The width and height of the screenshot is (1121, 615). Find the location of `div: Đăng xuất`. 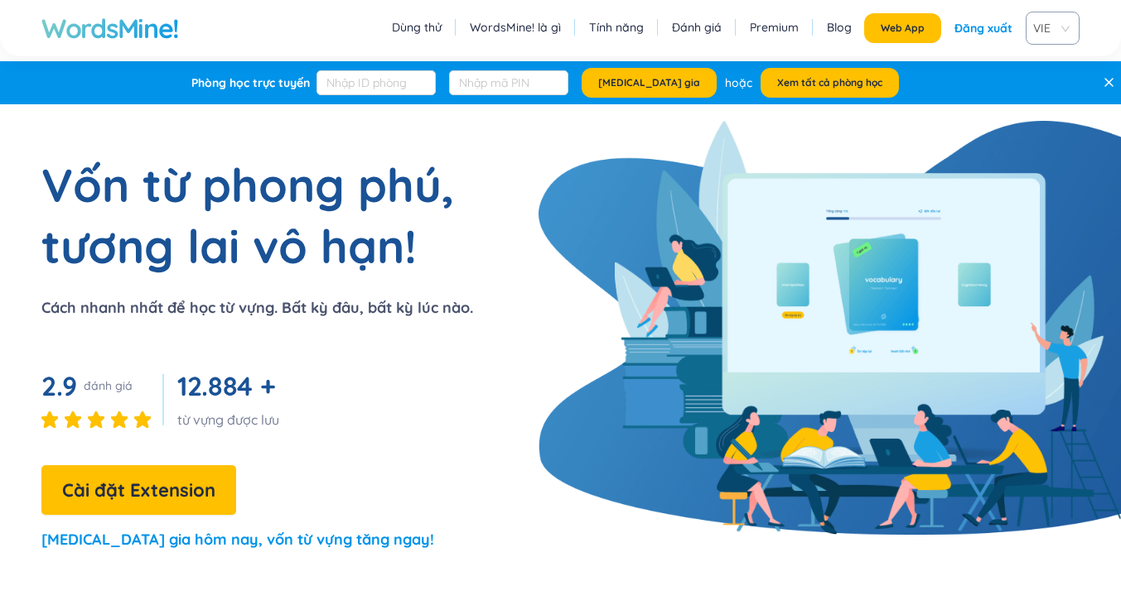

div: Đăng xuất is located at coordinates (983, 28).